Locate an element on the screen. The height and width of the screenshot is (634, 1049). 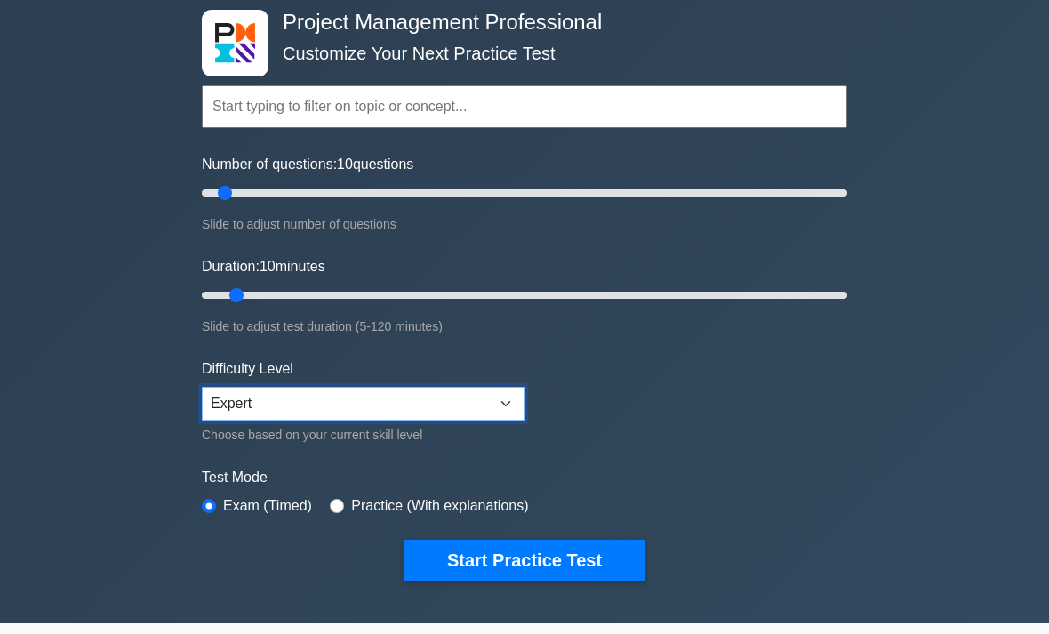
button: Start Practice Test is located at coordinates (524, 561).